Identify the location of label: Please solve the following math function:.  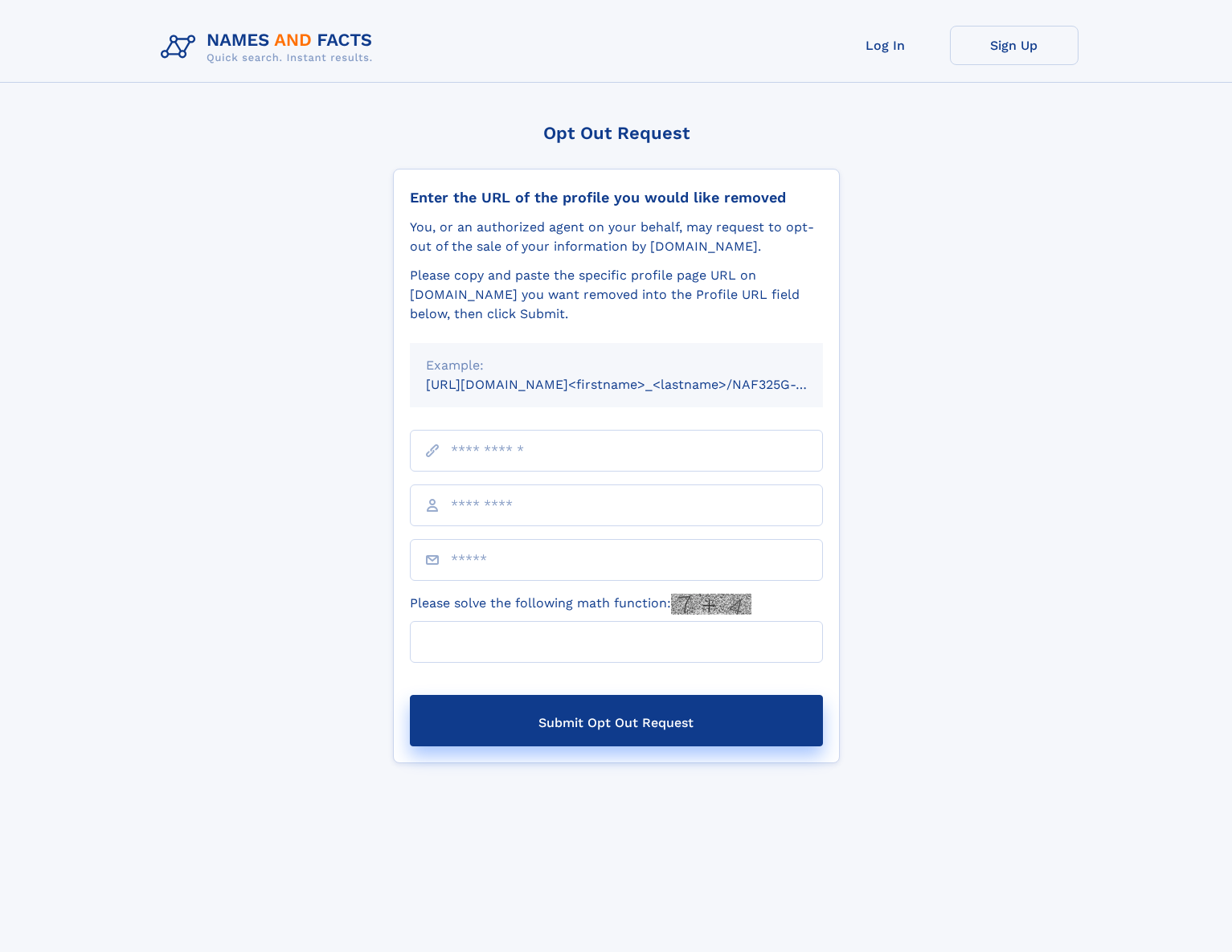
(581, 605).